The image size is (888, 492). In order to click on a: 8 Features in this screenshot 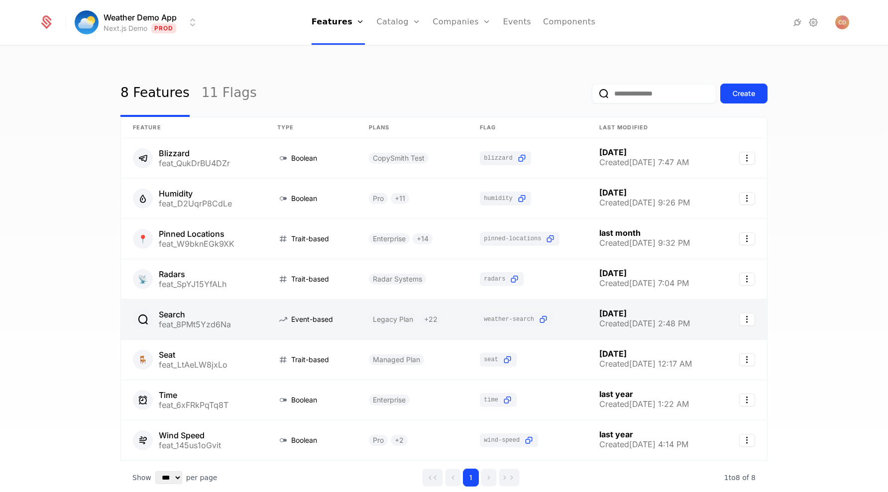, I will do `click(155, 94)`.